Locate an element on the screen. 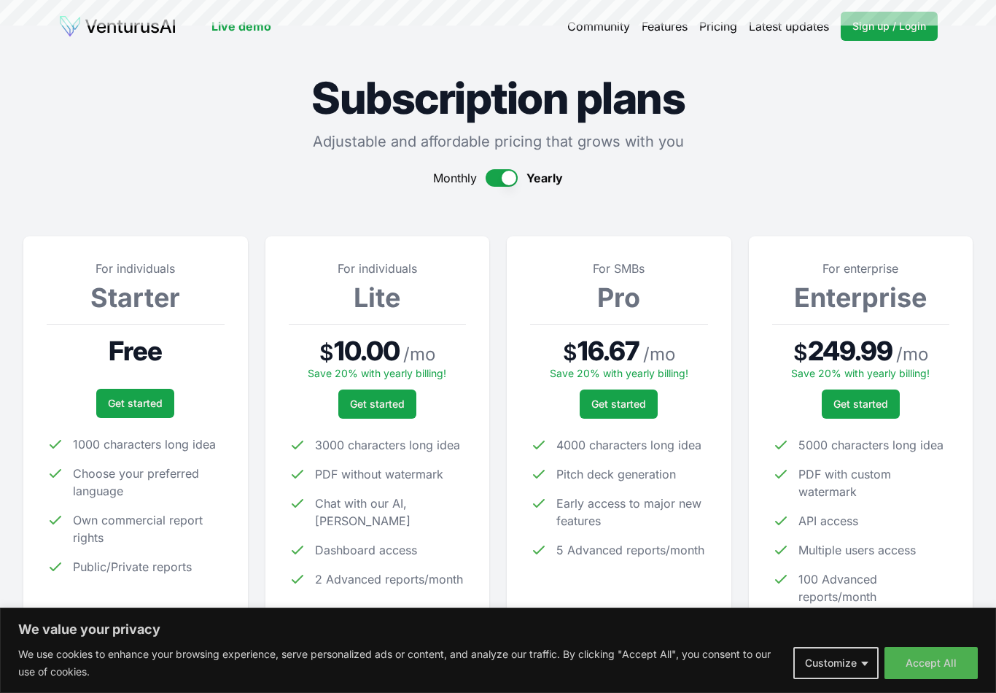 The width and height of the screenshot is (996, 693). span: Multiple users access is located at coordinates (857, 550).